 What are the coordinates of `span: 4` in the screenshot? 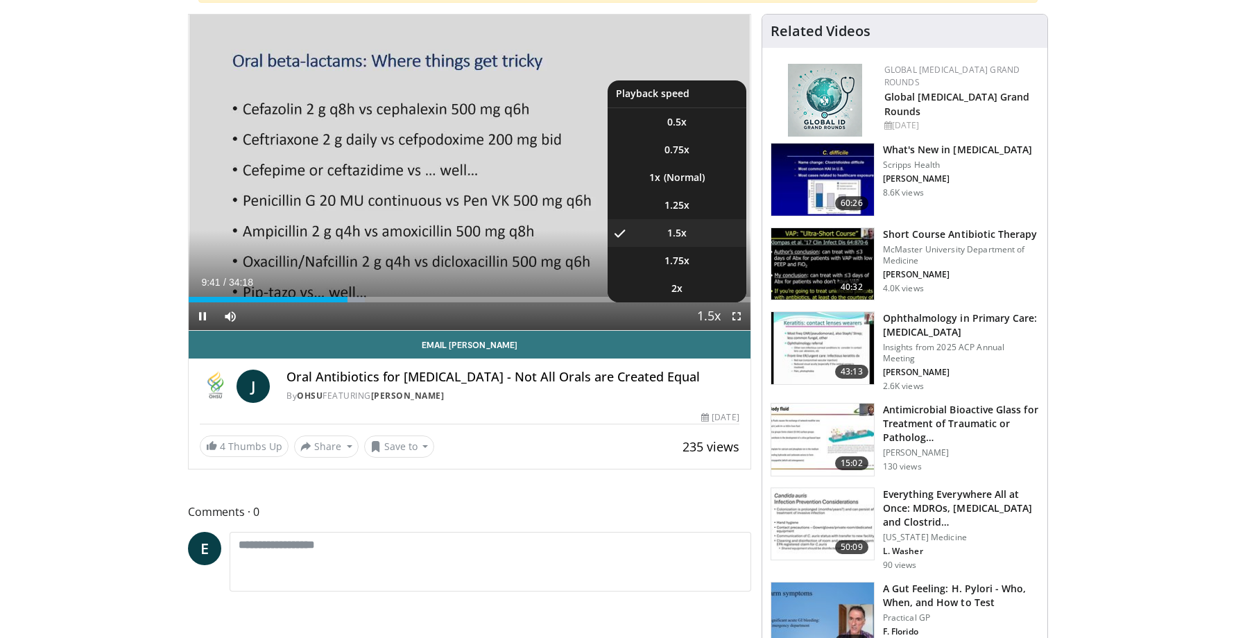 It's located at (223, 446).